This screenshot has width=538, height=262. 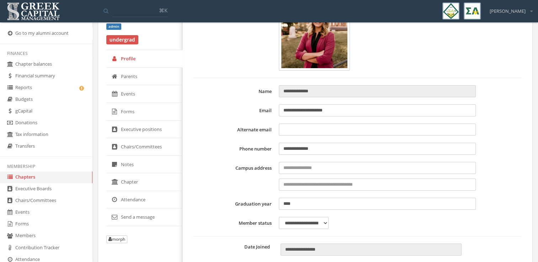 I want to click on a: Notes, so click(x=144, y=165).